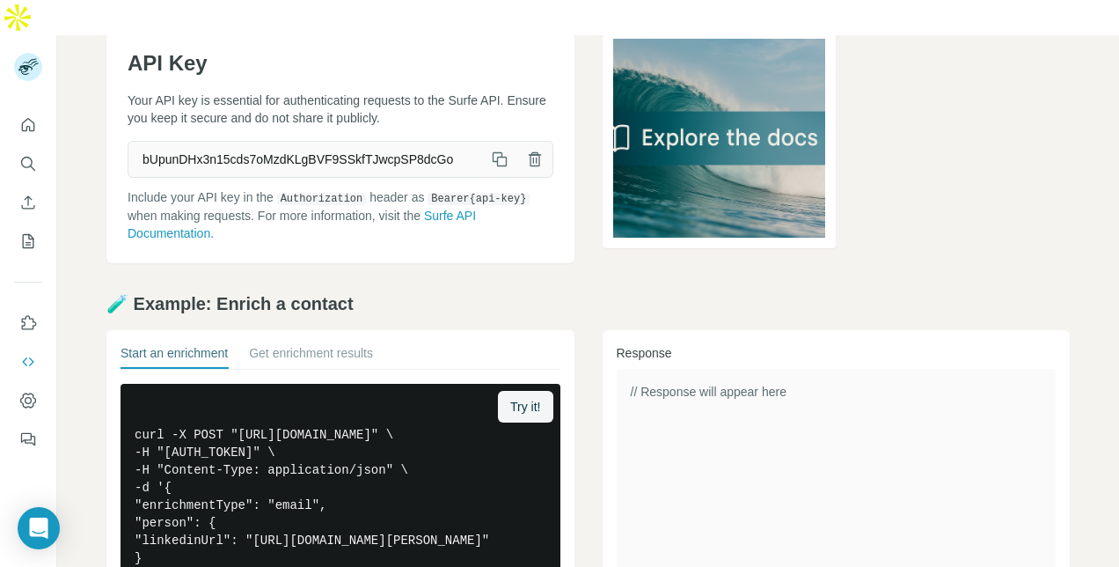 This screenshot has width=1119, height=567. What do you see at coordinates (525, 407) in the screenshot?
I see `button: Try it!` at bounding box center [525, 407].